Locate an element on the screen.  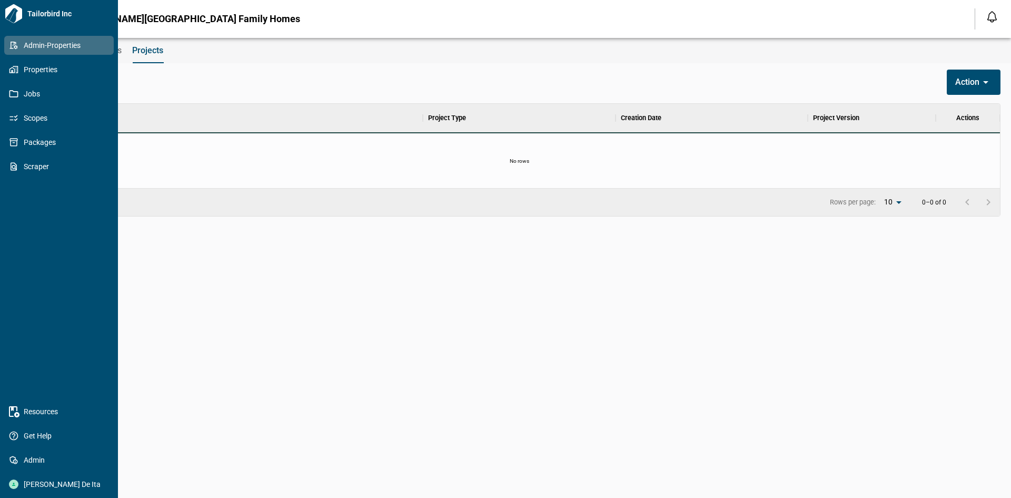
a: Scopes is located at coordinates (59, 118).